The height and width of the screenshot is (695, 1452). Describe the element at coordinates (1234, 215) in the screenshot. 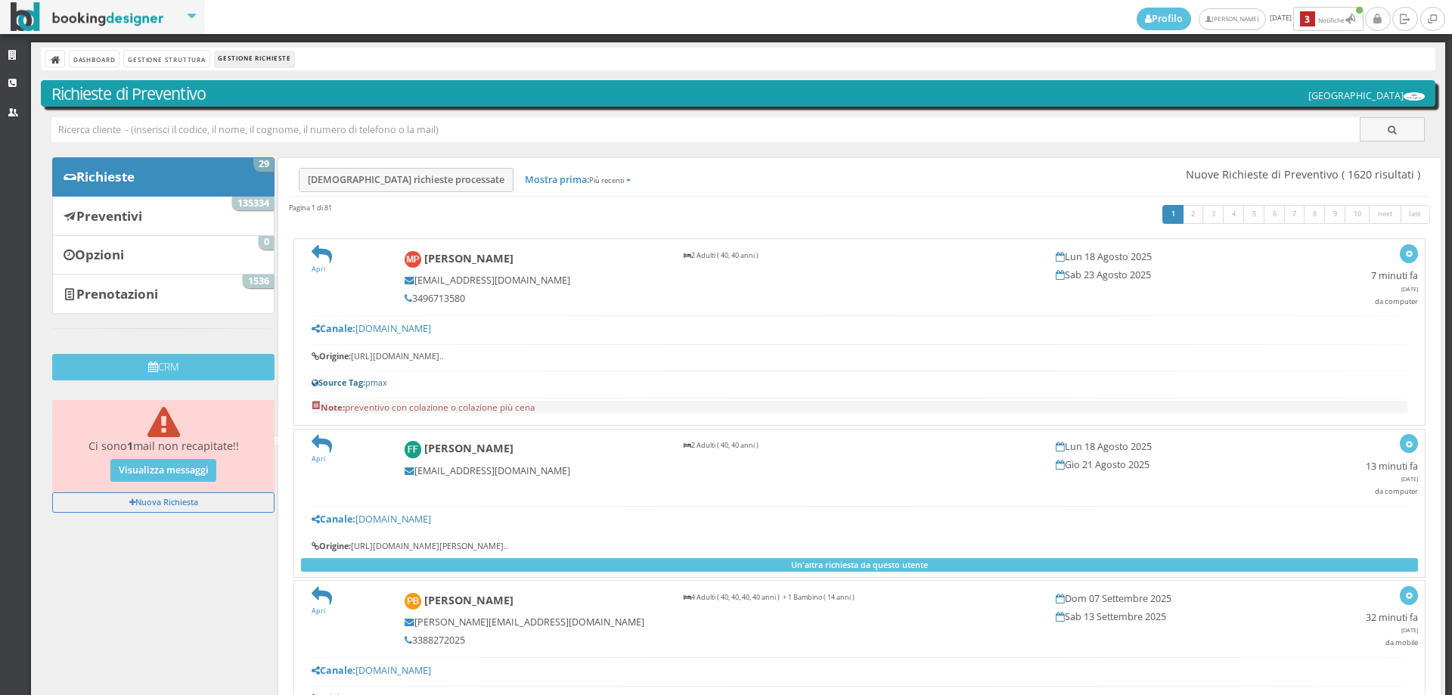

I see `a: 4` at that location.